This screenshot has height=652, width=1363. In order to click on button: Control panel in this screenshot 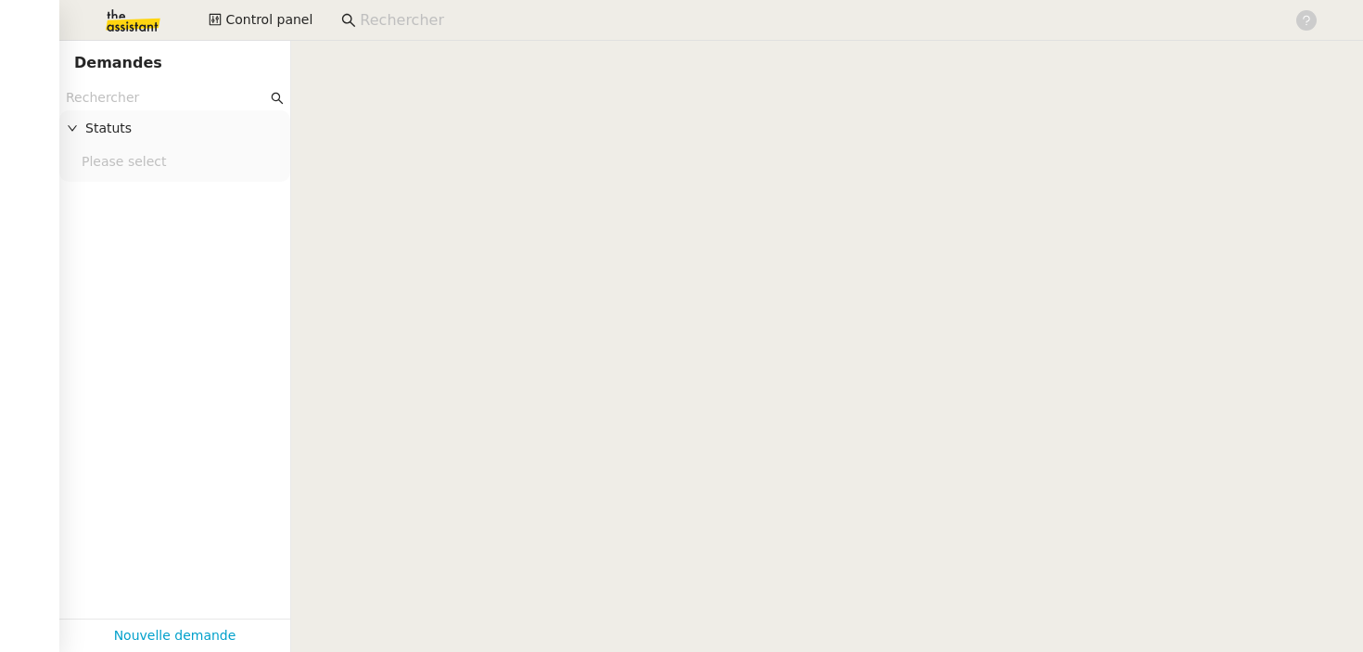, I will do `click(261, 20)`.